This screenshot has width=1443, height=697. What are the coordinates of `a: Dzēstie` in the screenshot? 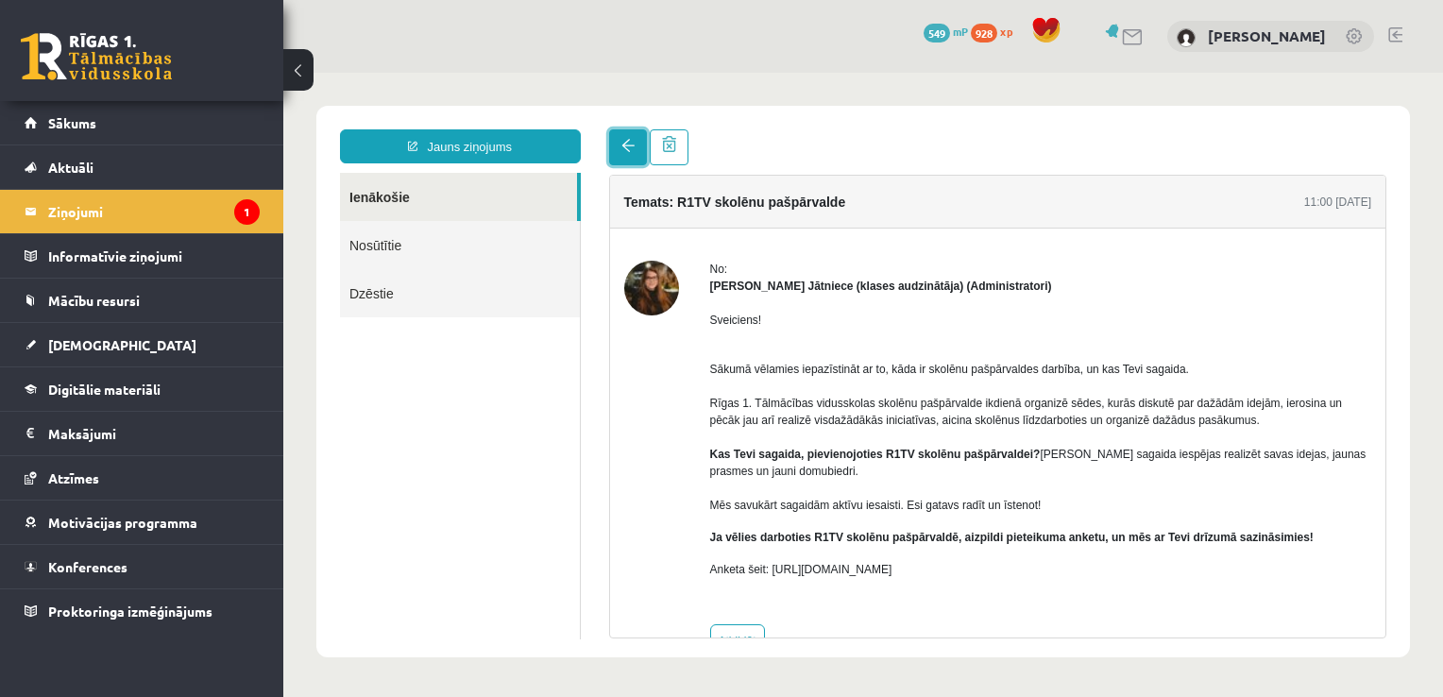 It's located at (177, 220).